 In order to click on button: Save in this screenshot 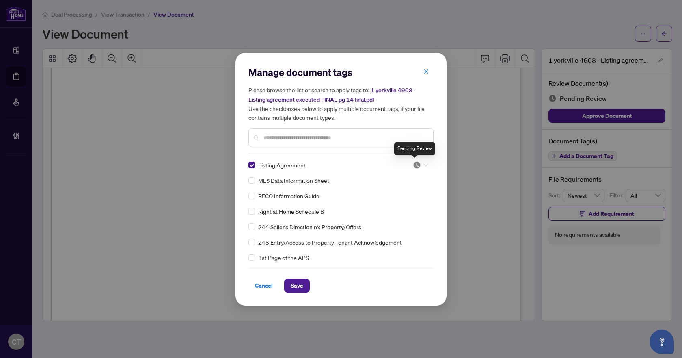, I will do `click(297, 286)`.